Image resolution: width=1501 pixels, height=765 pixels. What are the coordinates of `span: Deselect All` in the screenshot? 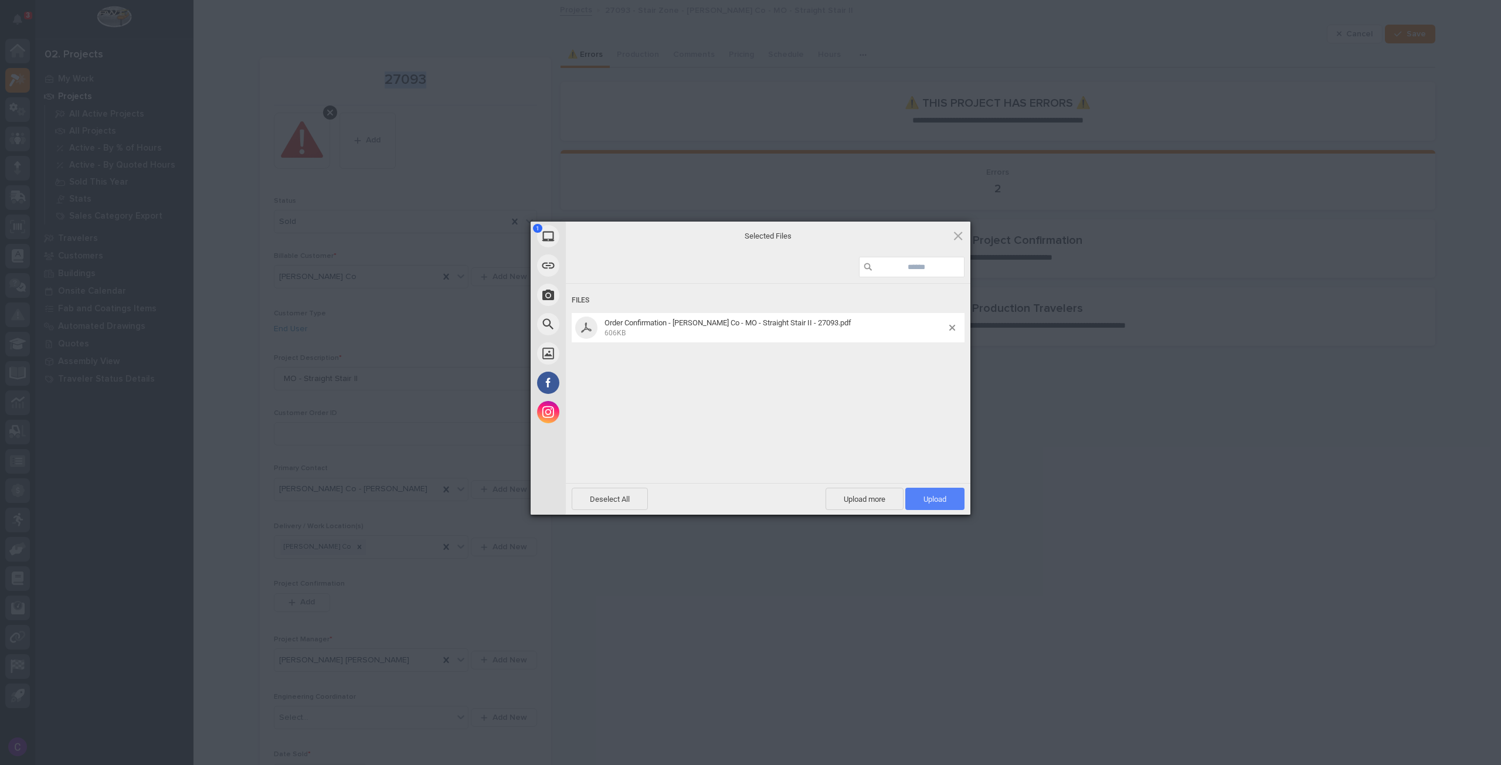 It's located at (610, 499).